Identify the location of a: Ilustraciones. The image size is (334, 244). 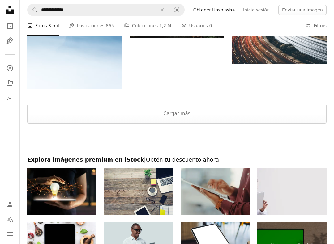
(10, 41).